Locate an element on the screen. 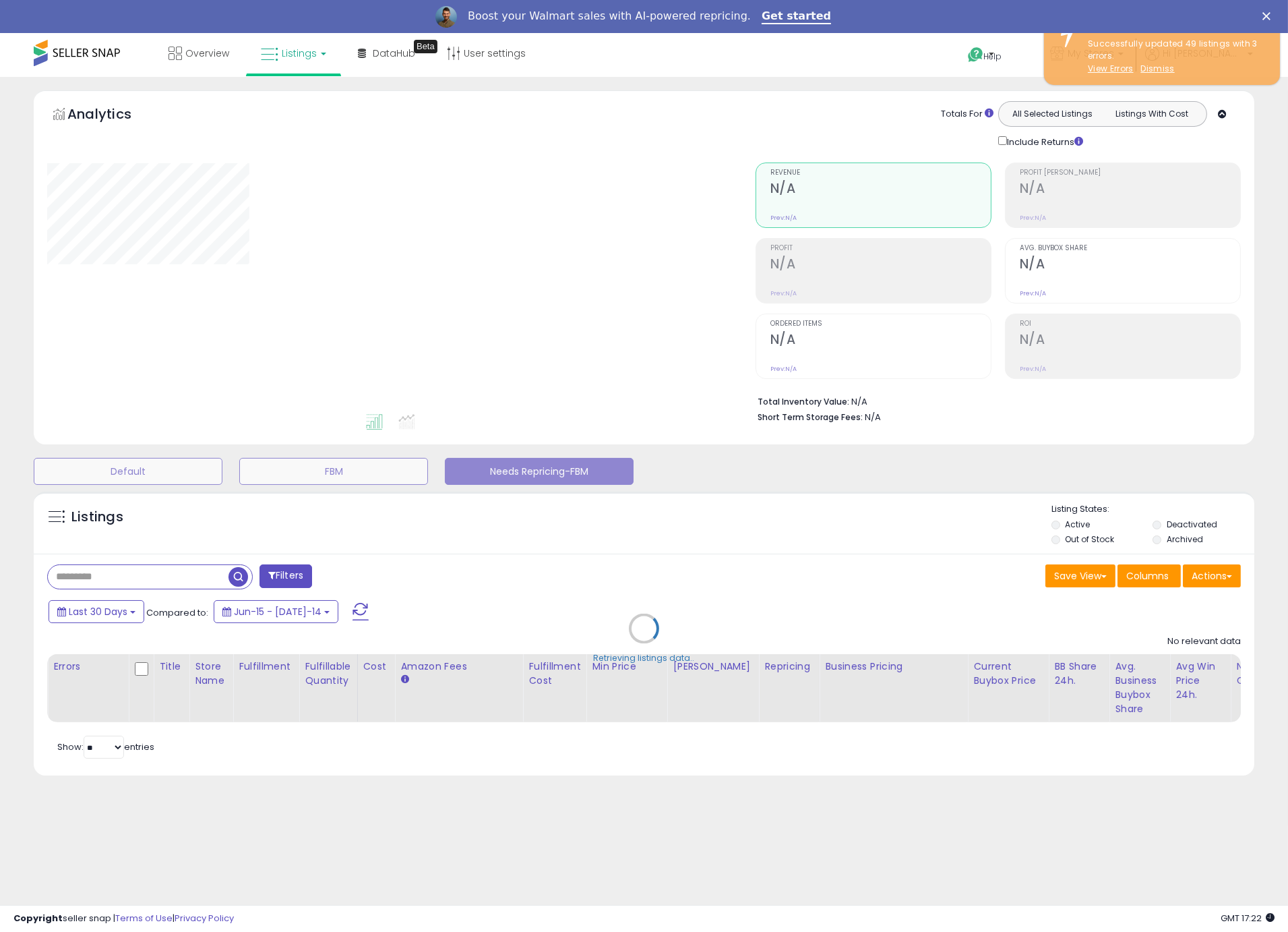 This screenshot has width=1288, height=932. a: Get started is located at coordinates (796, 17).